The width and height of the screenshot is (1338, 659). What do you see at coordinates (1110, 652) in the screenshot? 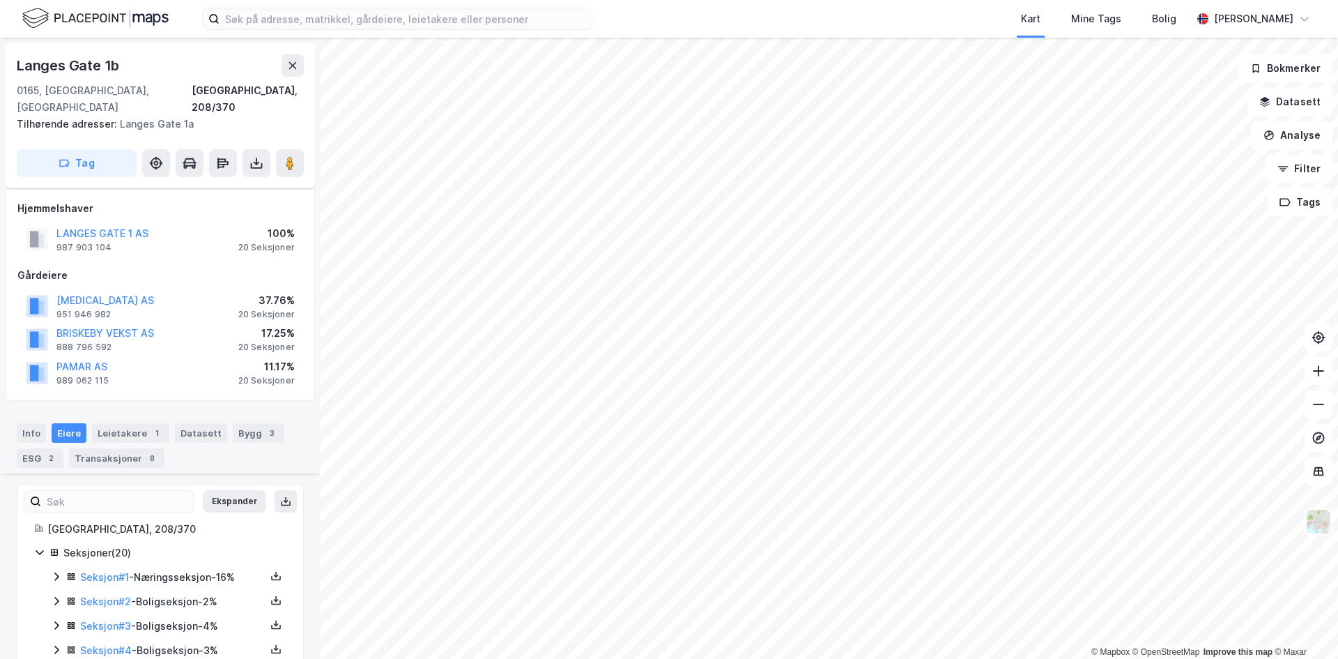
I see `a: Mapbox` at bounding box center [1110, 652].